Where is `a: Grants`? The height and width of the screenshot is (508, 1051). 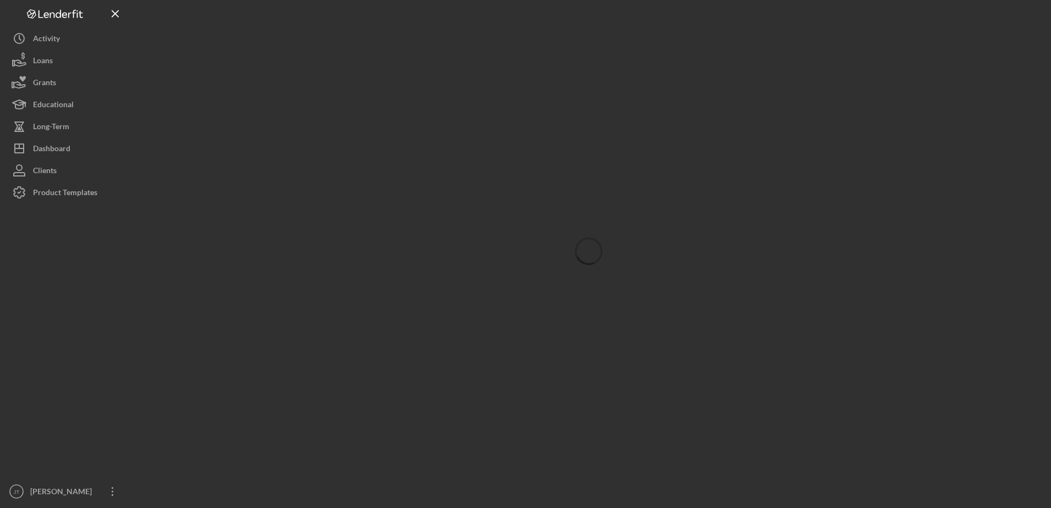
a: Grants is located at coordinates (66, 82).